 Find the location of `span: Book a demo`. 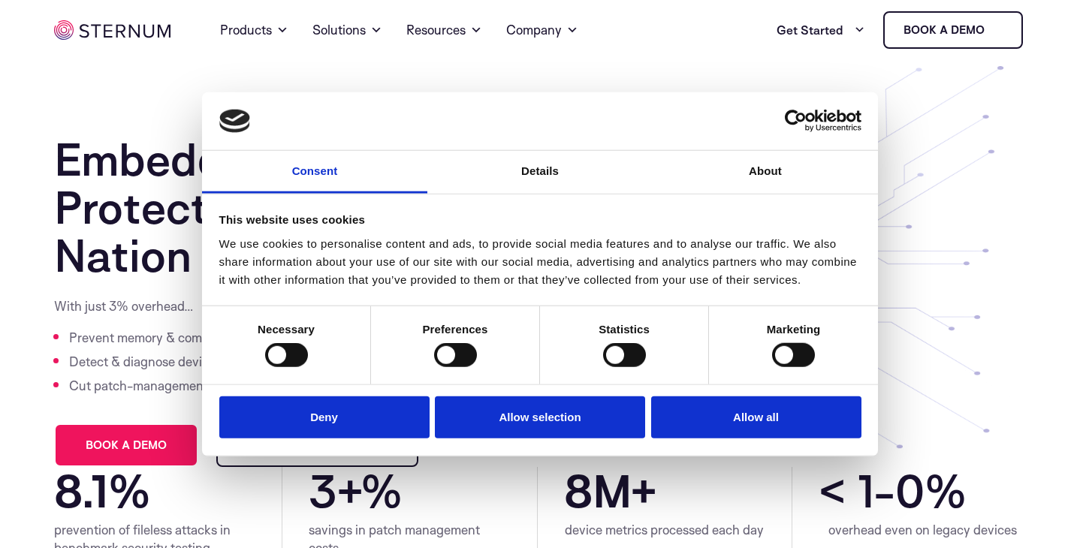

span: Book a demo is located at coordinates (126, 445).